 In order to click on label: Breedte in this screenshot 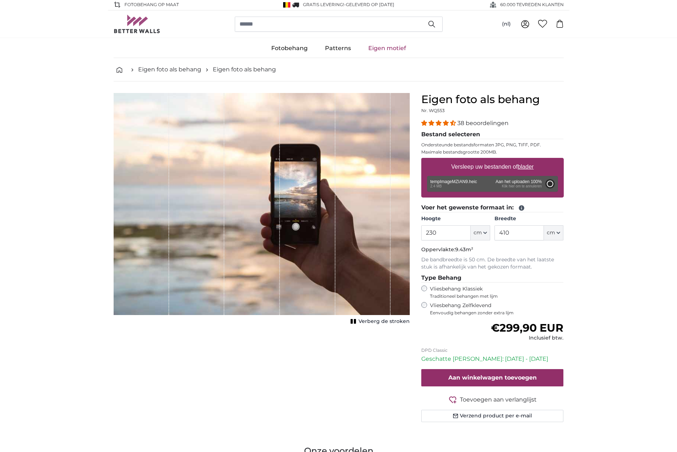, I will do `click(529, 219)`.